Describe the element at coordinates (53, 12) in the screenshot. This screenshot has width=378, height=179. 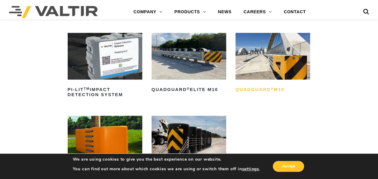
I see `img: Valtir` at that location.